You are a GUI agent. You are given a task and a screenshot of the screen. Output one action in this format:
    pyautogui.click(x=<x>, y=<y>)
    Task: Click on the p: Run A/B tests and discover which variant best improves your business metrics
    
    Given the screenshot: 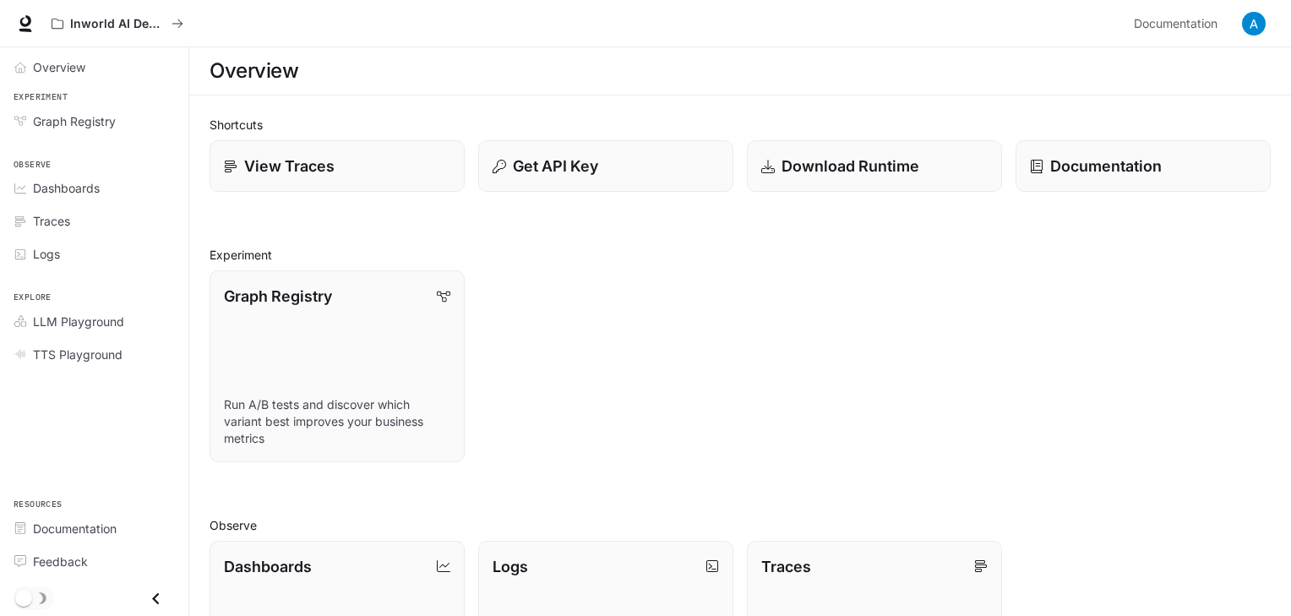 What is the action you would take?
    pyautogui.click(x=337, y=421)
    